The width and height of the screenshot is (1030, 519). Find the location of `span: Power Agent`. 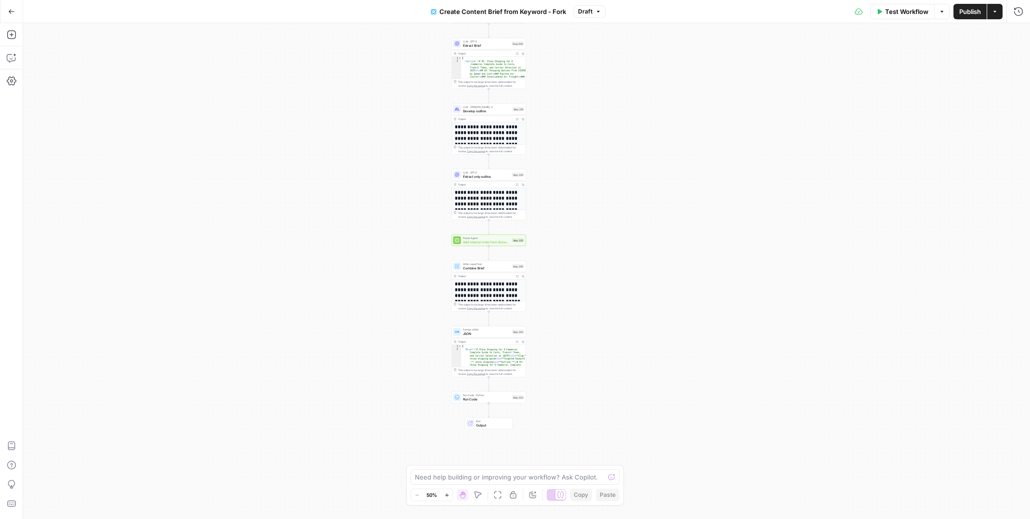

span: Power Agent is located at coordinates (487, 238).